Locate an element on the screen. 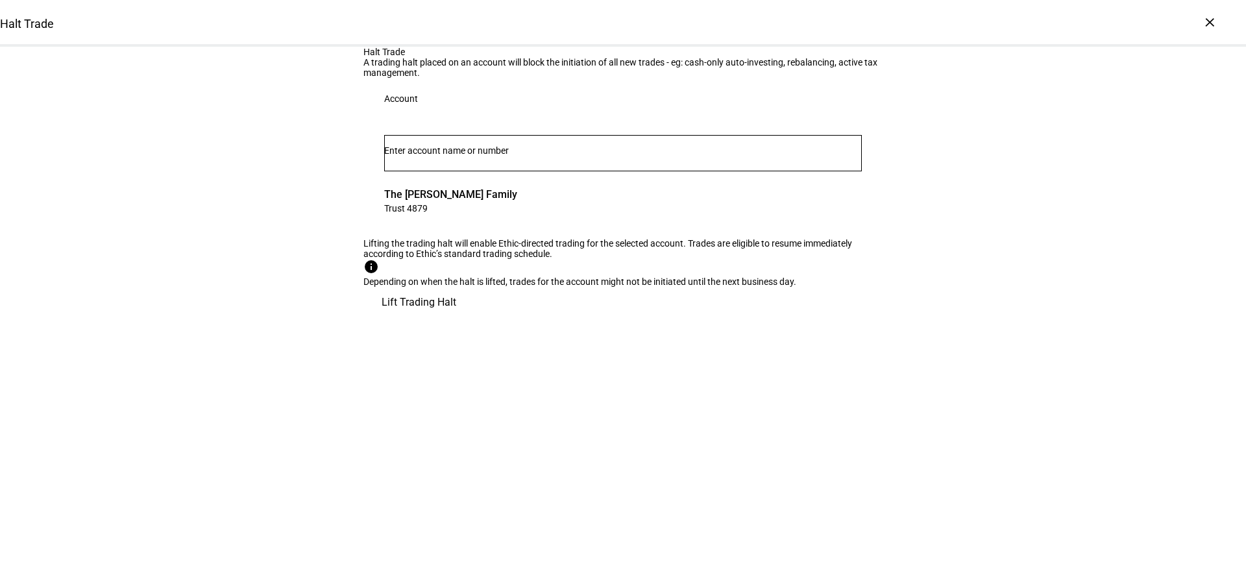 Image resolution: width=1246 pixels, height=562 pixels. span: Lift Trading Halt is located at coordinates (419, 302).